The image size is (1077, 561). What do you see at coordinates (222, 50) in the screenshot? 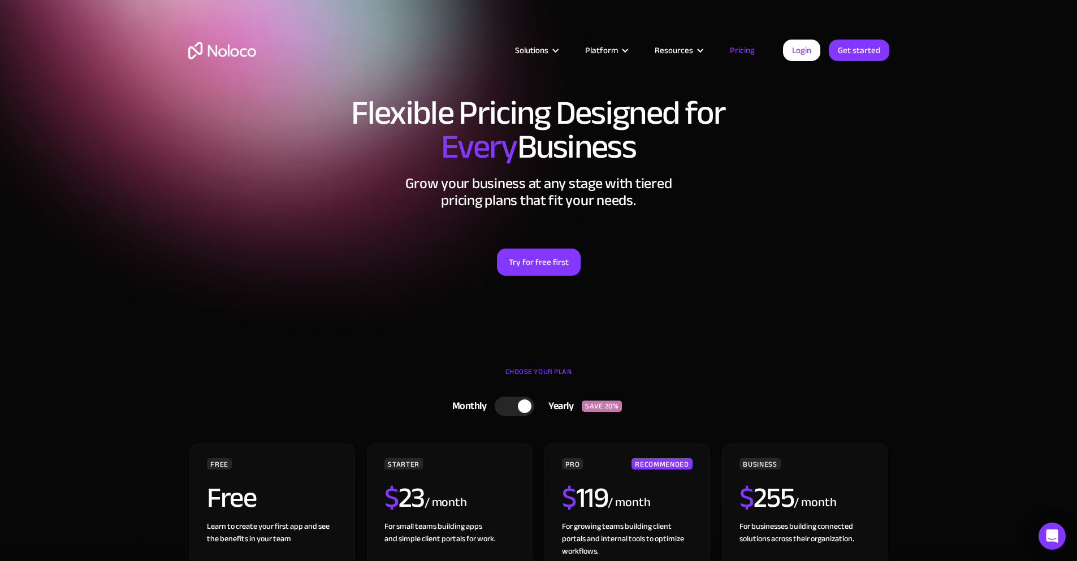
I see `a: home` at bounding box center [222, 50].